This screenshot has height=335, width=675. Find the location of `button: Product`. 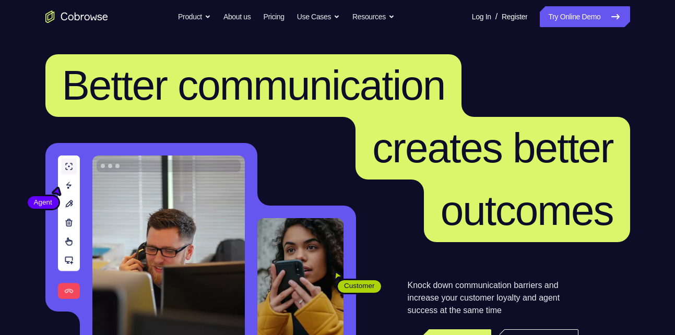

button: Product is located at coordinates (194, 17).